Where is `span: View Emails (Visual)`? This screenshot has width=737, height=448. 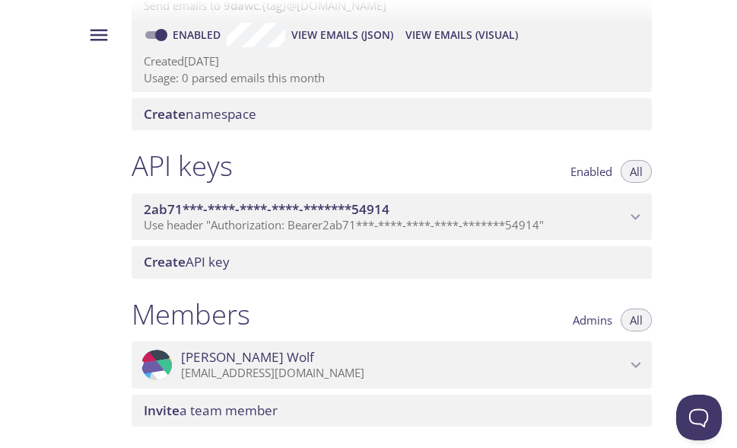 span: View Emails (Visual) is located at coordinates (462, 35).